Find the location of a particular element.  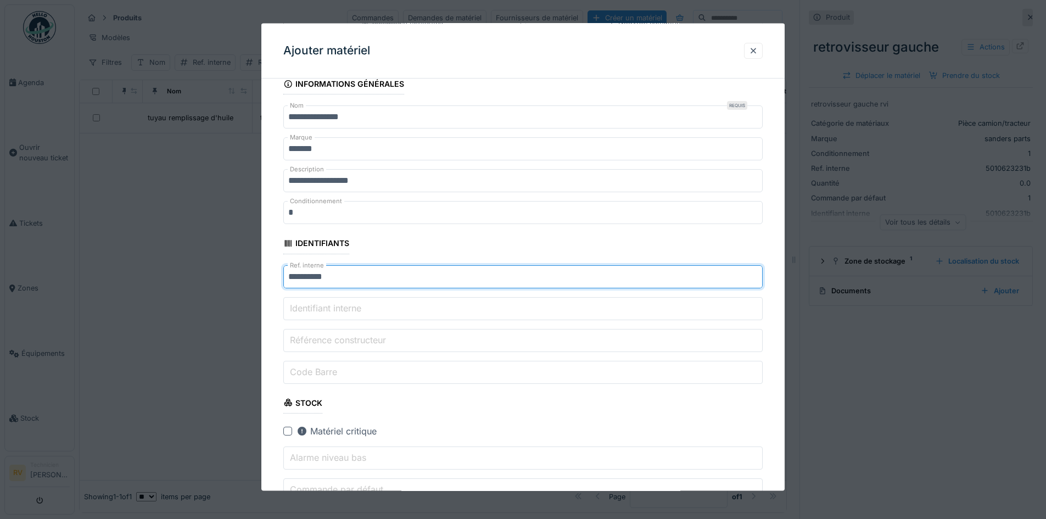

div: Informations générales is located at coordinates (344, 85).